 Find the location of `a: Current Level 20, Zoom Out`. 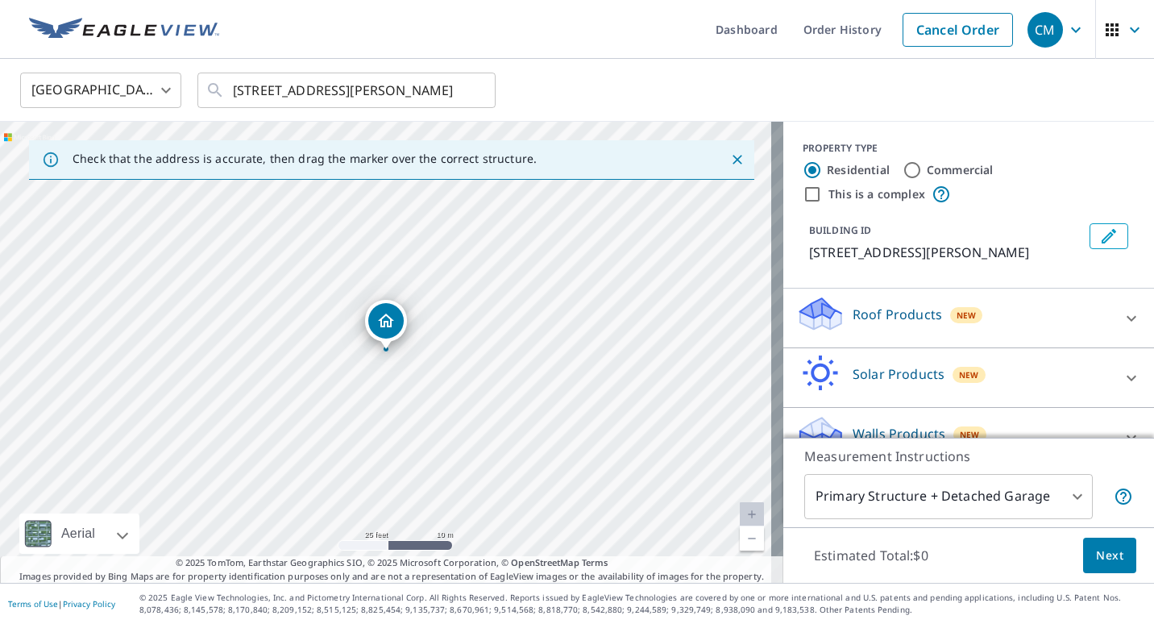

a: Current Level 20, Zoom Out is located at coordinates (752, 538).